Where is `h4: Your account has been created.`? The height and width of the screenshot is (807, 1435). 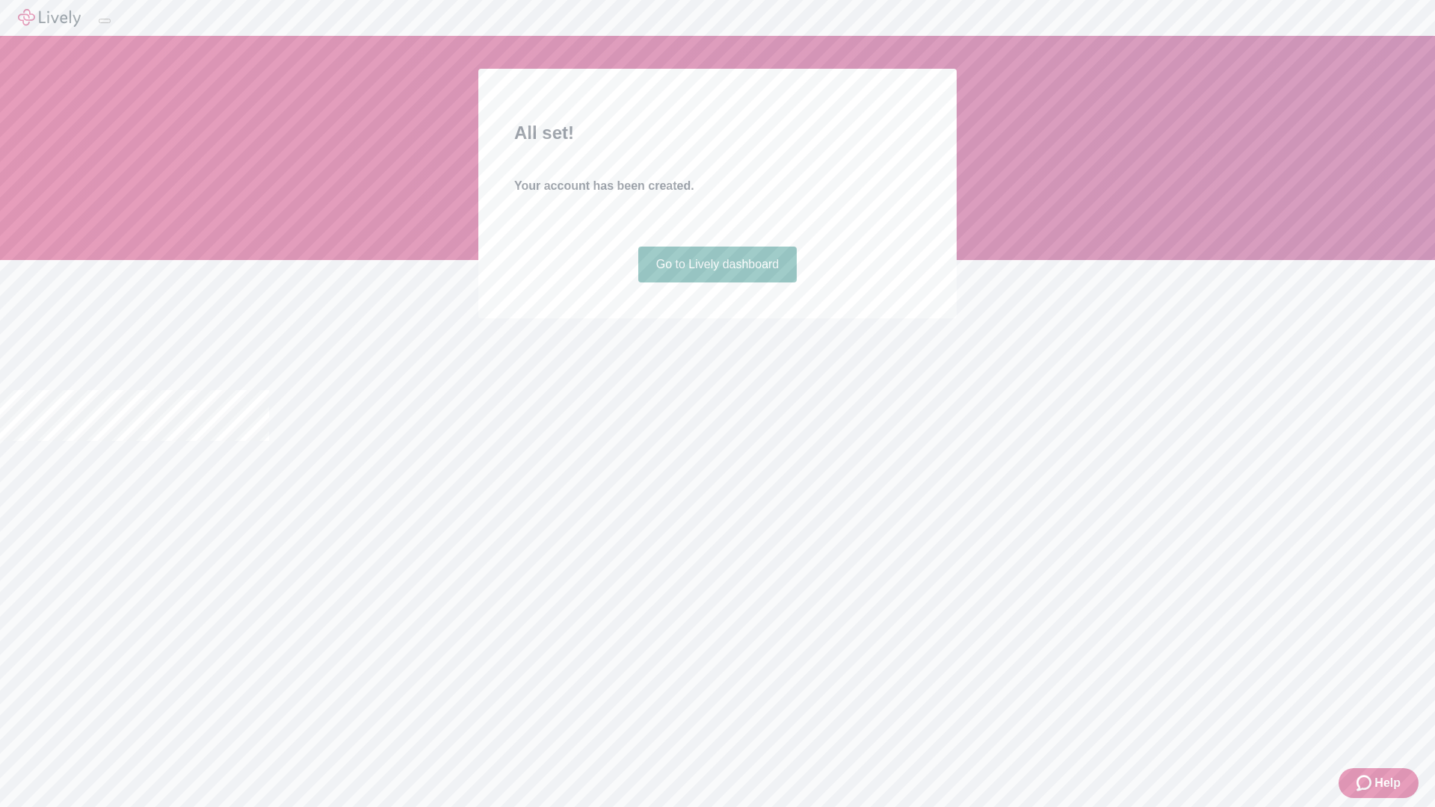
h4: Your account has been created. is located at coordinates (718, 186).